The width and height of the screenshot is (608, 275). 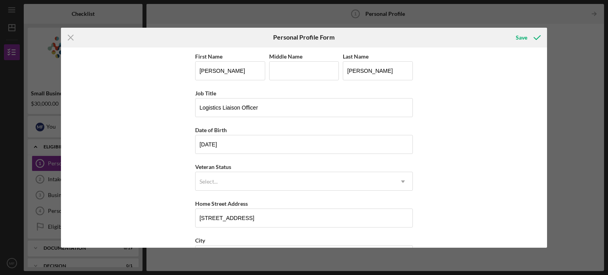 I want to click on label: Last Name, so click(x=355, y=56).